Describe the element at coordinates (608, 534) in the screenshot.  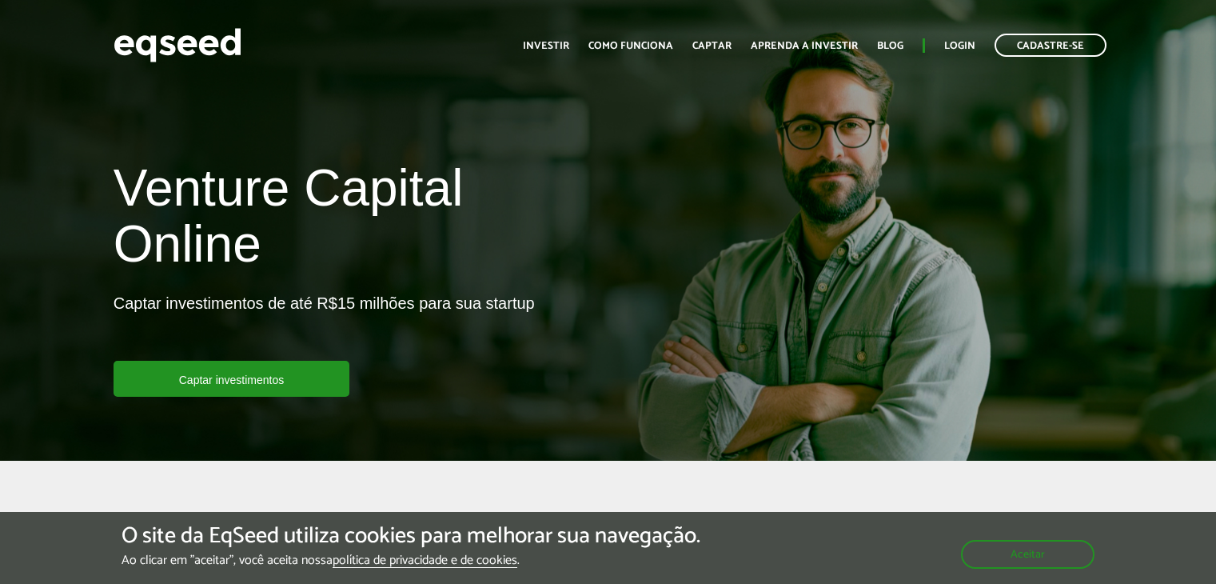
I see `h2: Quer saber como seria sua rodada EqSeed?` at that location.